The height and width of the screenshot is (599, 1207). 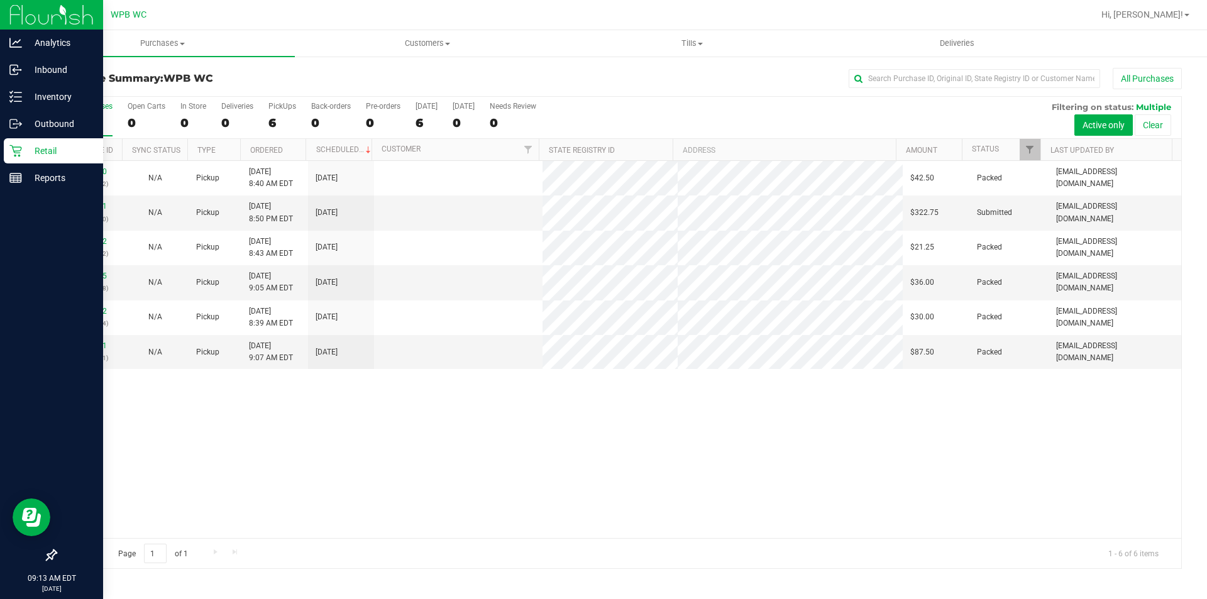 I want to click on span: Filtering on status:, so click(x=1092, y=107).